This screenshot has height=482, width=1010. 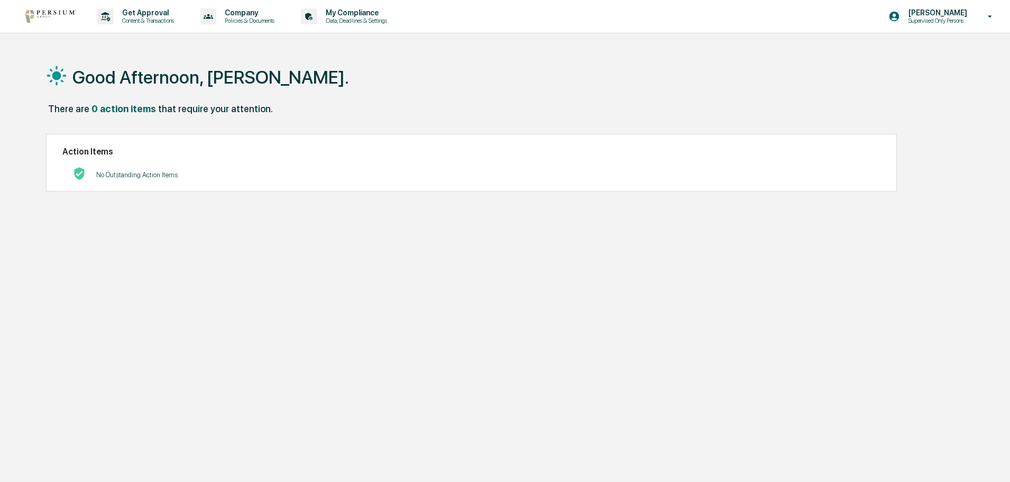 I want to click on p: Content & Transactions, so click(x=146, y=21).